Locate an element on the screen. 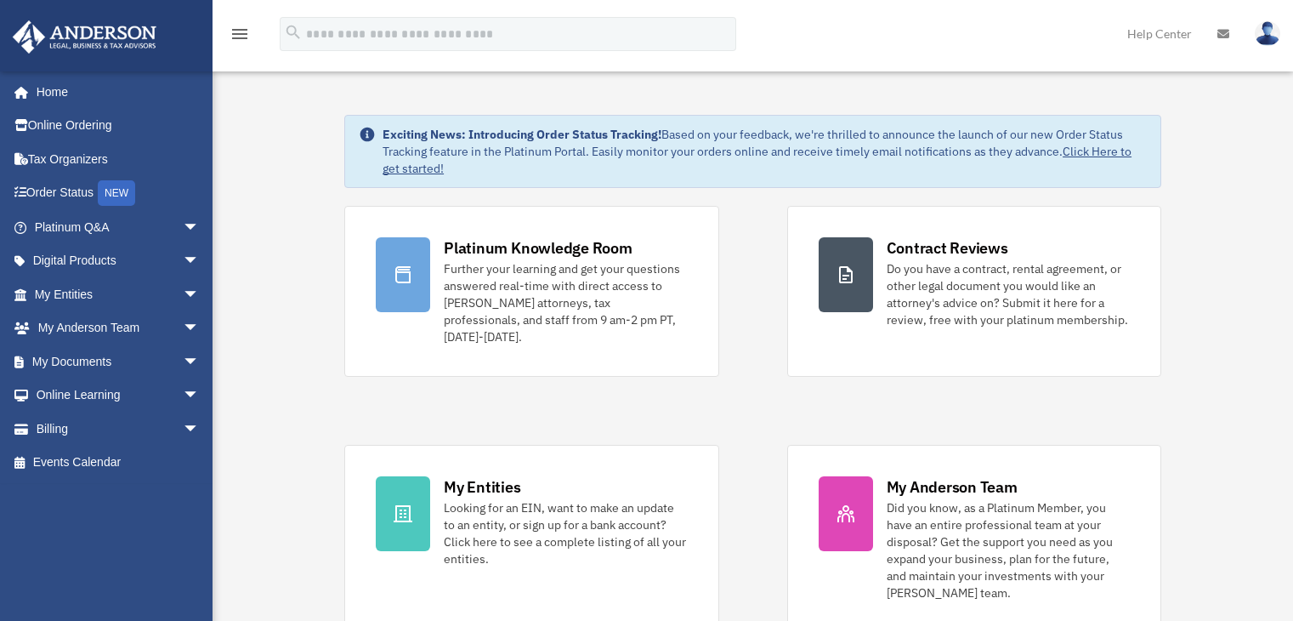 The image size is (1293, 621). a: Online Learningarrow_drop_down is located at coordinates (118, 395).